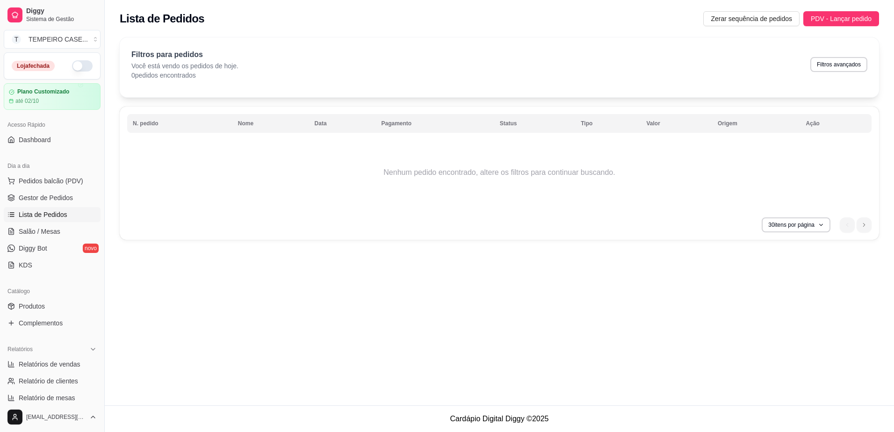  What do you see at coordinates (82, 66) in the screenshot?
I see `button: Alterar Status` at bounding box center [82, 66].